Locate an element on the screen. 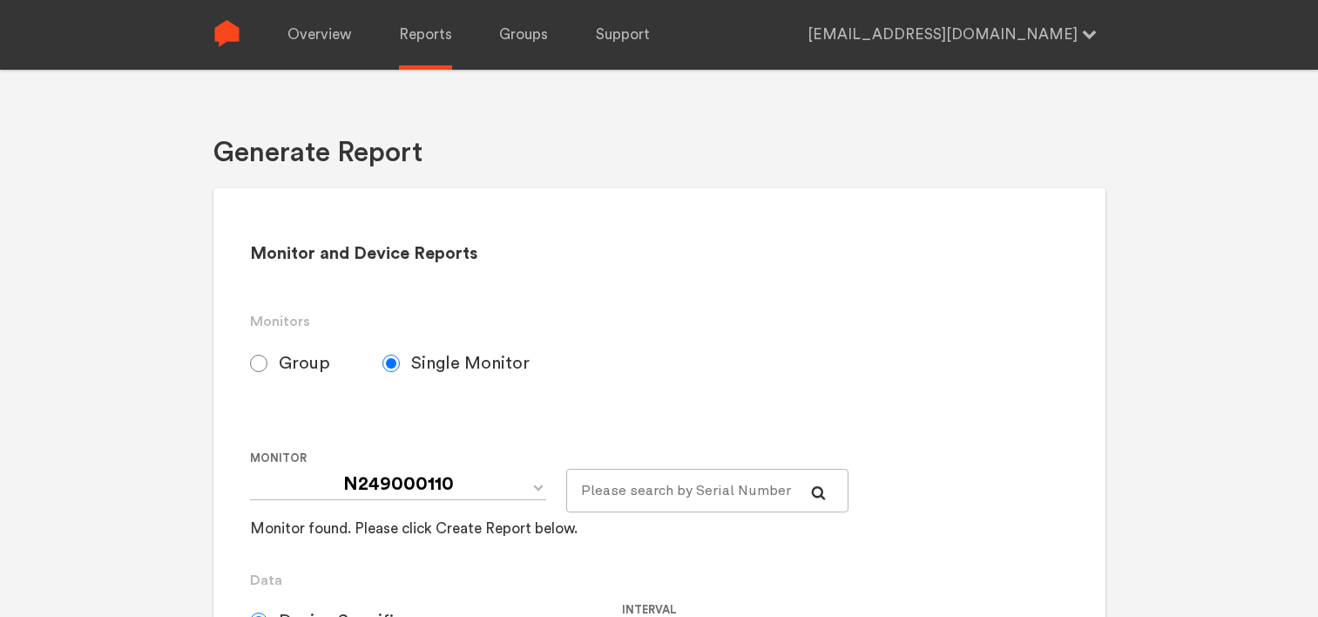 This screenshot has height=617, width=1318. input: Group is located at coordinates (259, 363).